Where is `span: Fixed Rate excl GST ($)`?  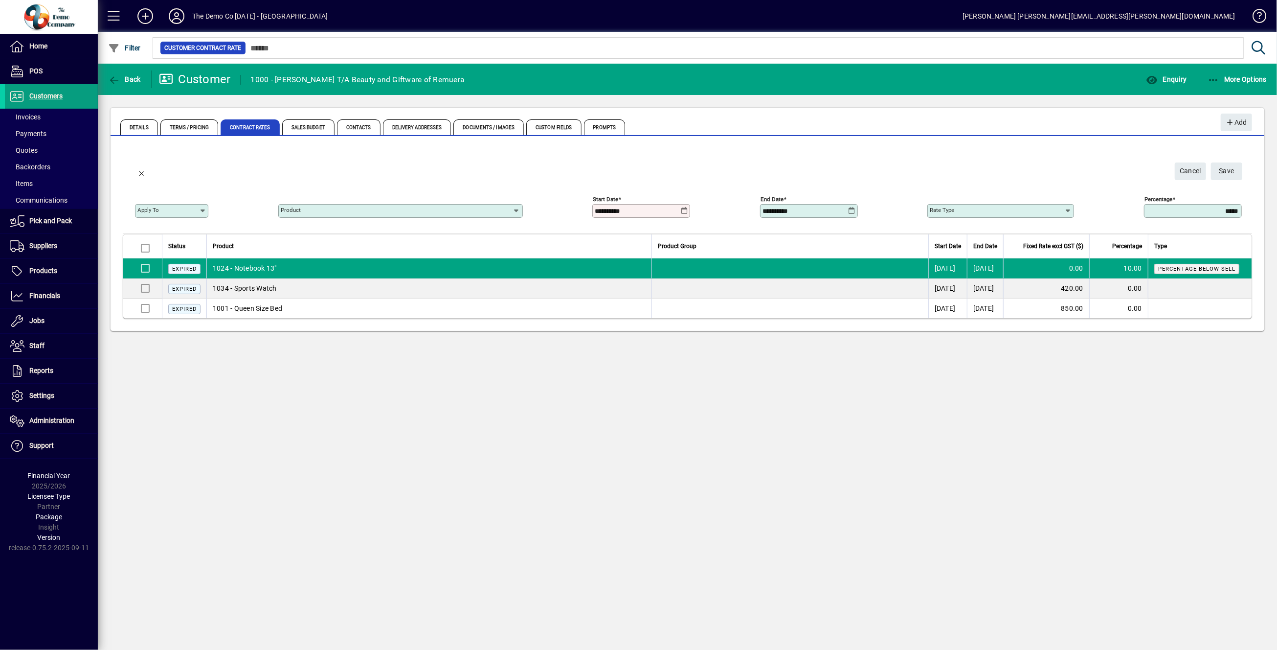 span: Fixed Rate excl GST ($) is located at coordinates (1053, 246).